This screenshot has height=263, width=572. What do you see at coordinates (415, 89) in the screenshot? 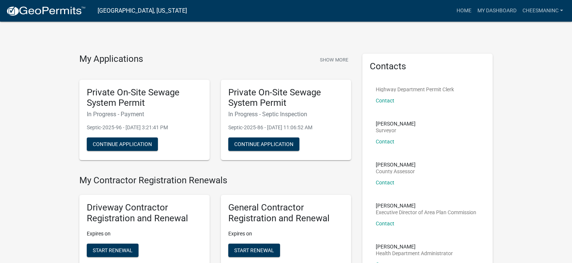
I see `p: Highway Department Permit Clerk` at bounding box center [415, 89].